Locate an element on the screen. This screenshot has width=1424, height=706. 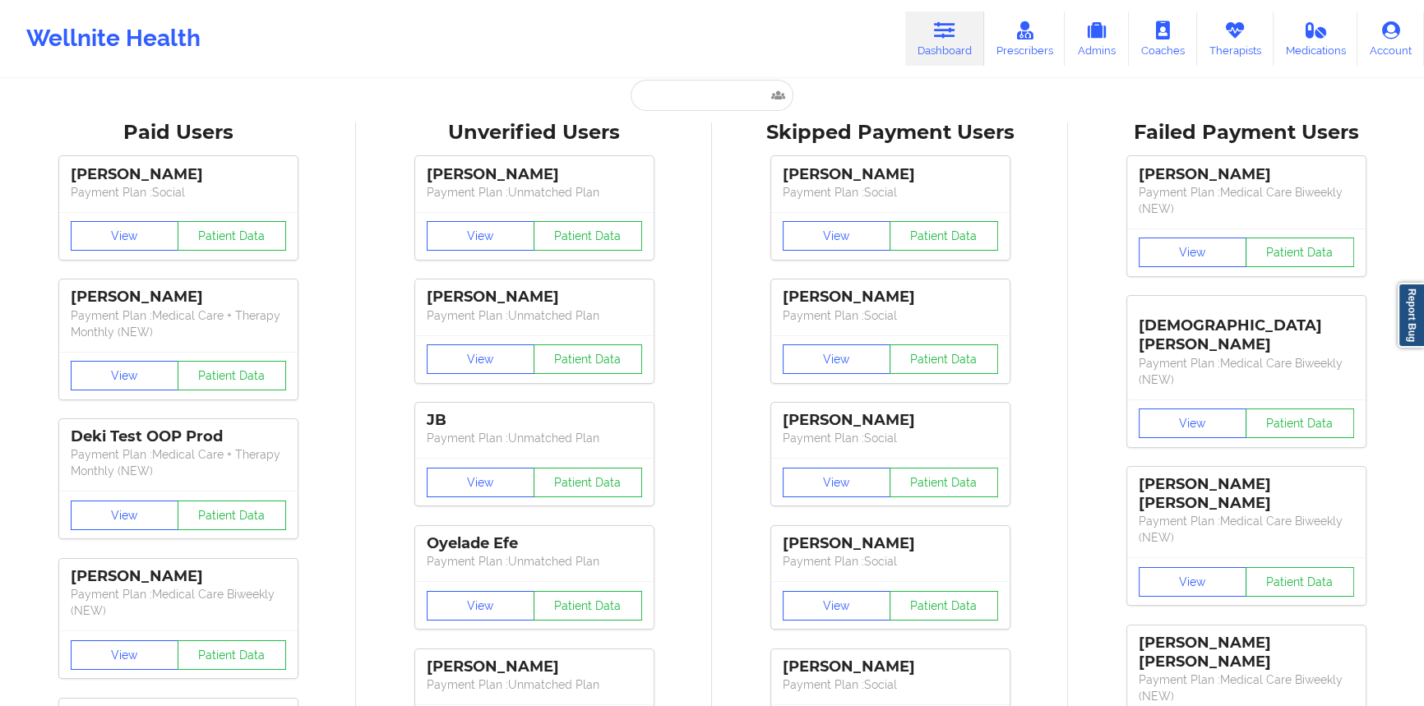
div: Failed Payment Users is located at coordinates (1246, 132).